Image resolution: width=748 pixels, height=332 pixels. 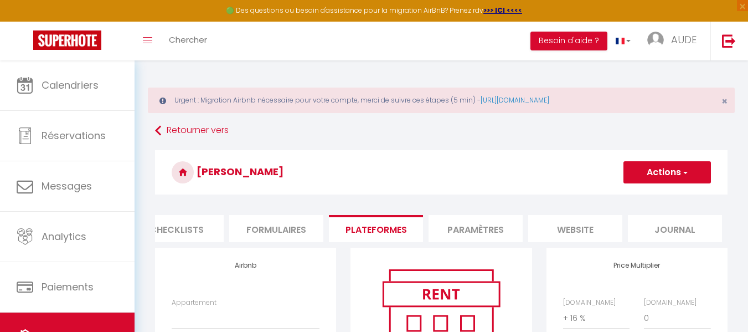 I want to click on label: Appartement, so click(x=194, y=302).